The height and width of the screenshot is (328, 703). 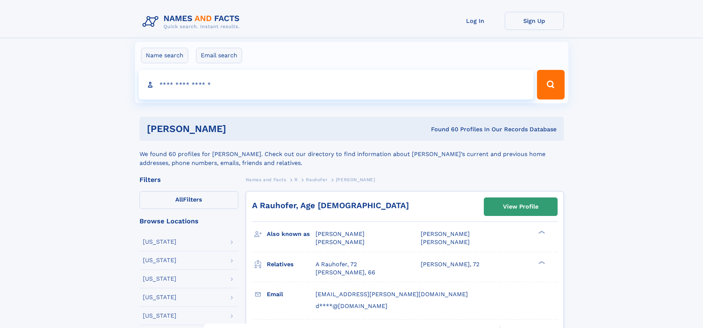 What do you see at coordinates (317, 179) in the screenshot?
I see `a: Rauhofer` at bounding box center [317, 179].